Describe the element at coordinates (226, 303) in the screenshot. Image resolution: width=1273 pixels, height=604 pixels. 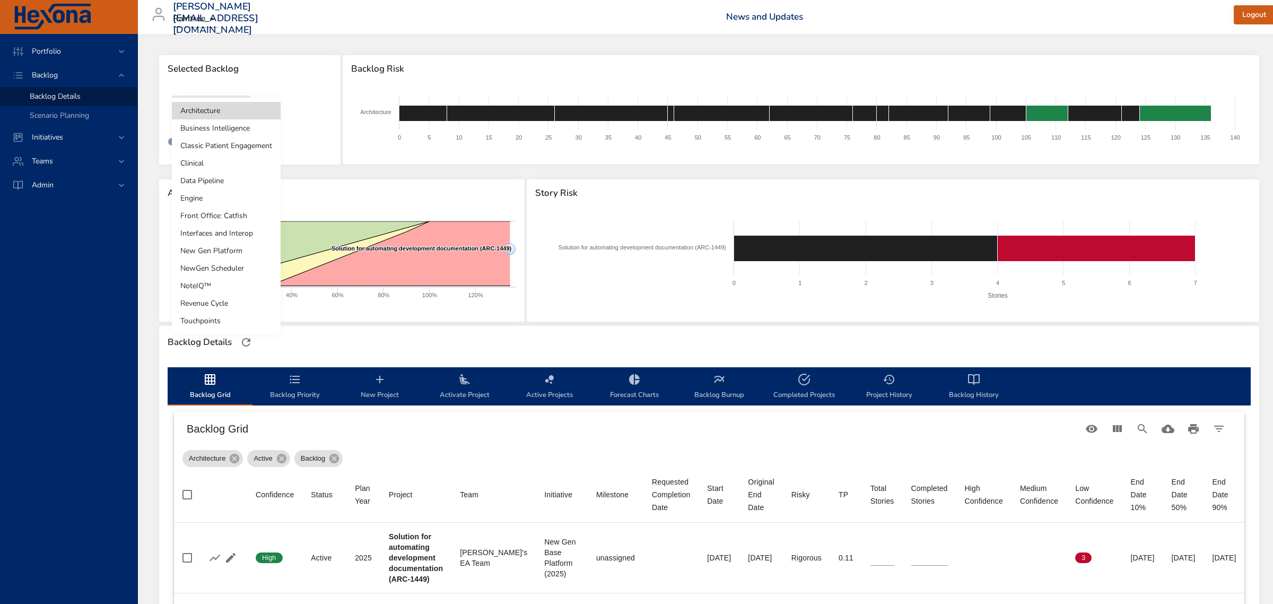
I see `li: Revenue Cycle` at that location.